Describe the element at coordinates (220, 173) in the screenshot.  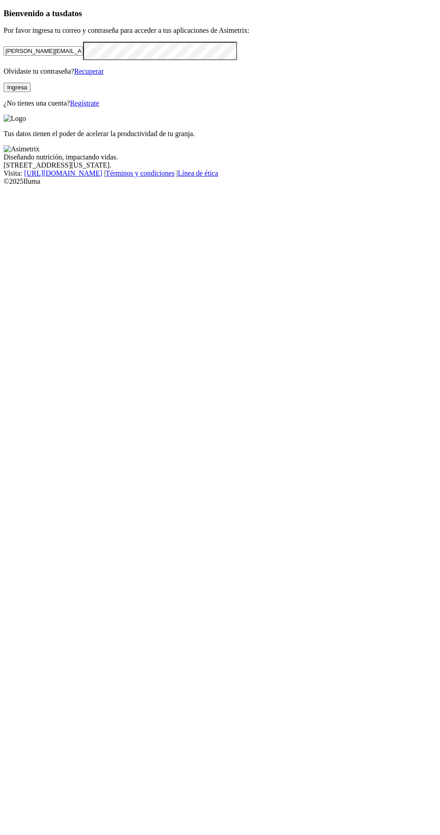
I see `div: Visita : | |` at that location.